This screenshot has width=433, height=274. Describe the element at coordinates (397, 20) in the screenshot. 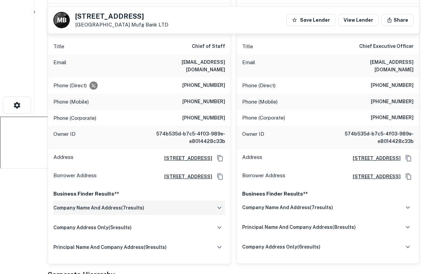

I see `button: Share` at that location.